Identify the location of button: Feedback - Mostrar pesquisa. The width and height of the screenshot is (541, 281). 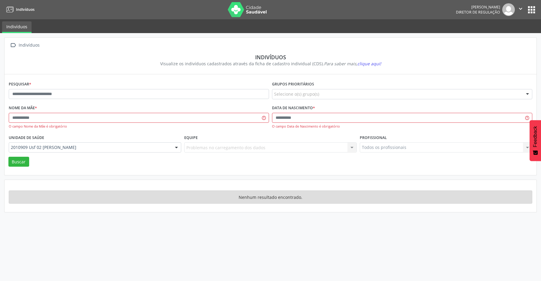
(536, 140).